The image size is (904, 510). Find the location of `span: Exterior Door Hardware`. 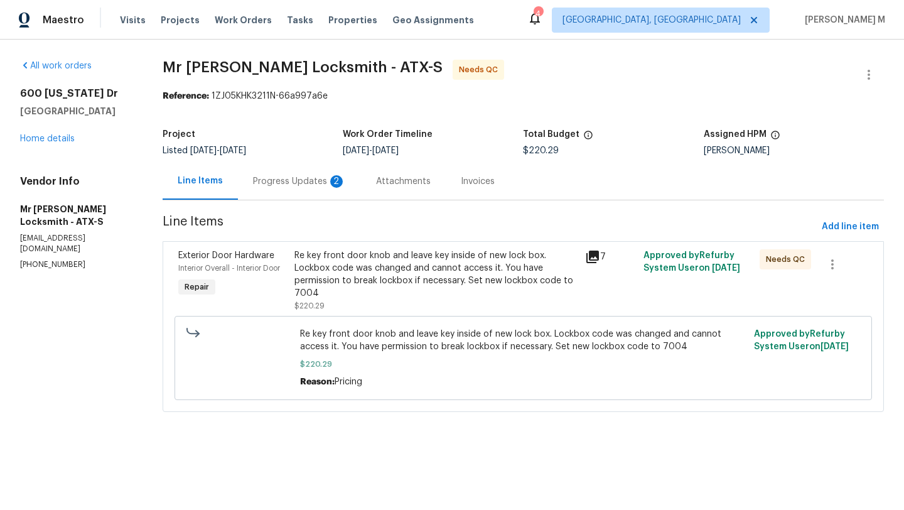

span: Exterior Door Hardware is located at coordinates (226, 255).